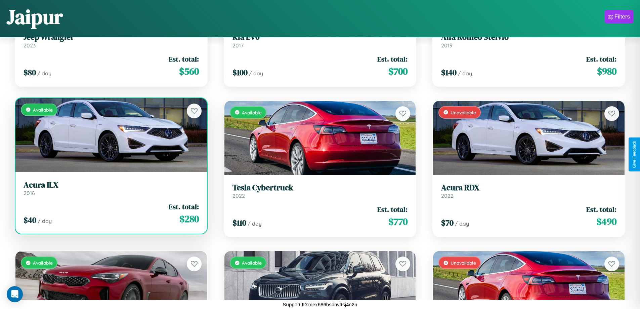  Describe the element at coordinates (320, 37) in the screenshot. I see `h3: Kia EV6` at that location.